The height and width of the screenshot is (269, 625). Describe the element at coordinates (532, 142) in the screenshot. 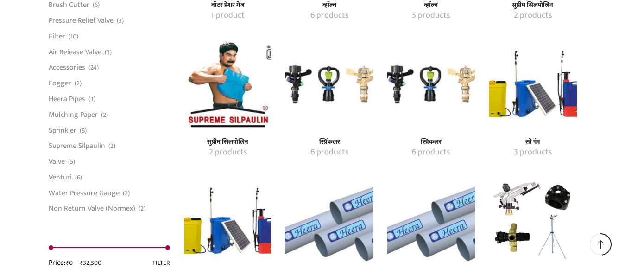

I see `h4: स्प्रे पंप` at that location.